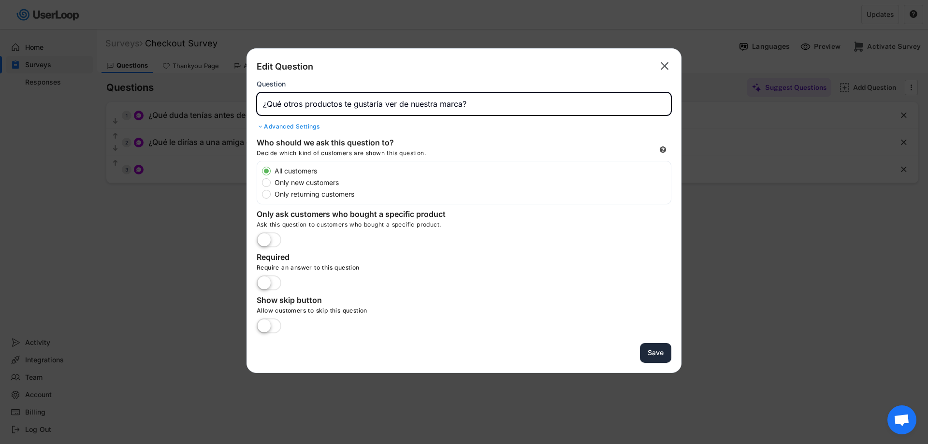 The image size is (928, 444). I want to click on div: Required, so click(353, 258).